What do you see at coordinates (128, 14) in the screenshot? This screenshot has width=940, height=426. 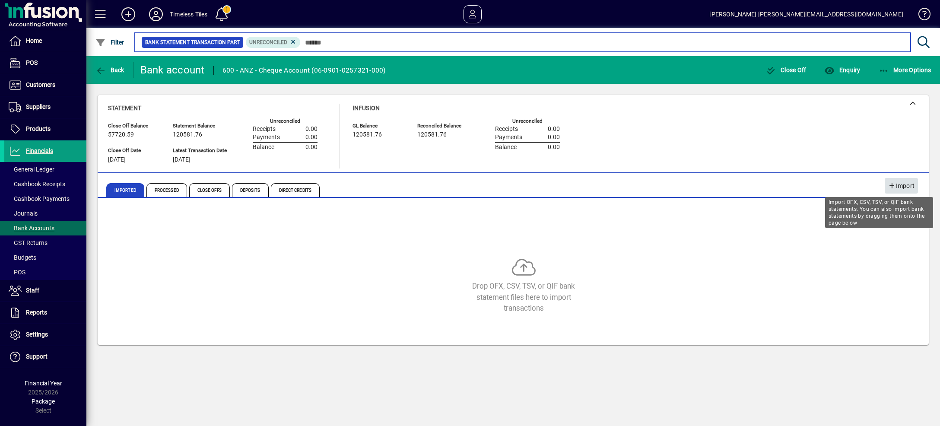 I see `button: Add` at bounding box center [128, 14].